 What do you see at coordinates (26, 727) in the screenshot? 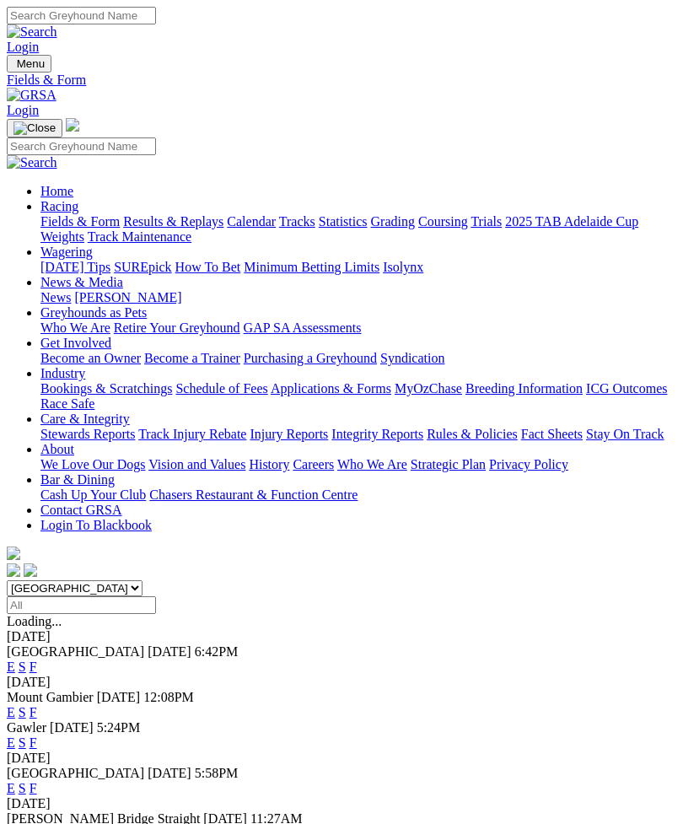
I see `span: Gawler` at bounding box center [26, 727].